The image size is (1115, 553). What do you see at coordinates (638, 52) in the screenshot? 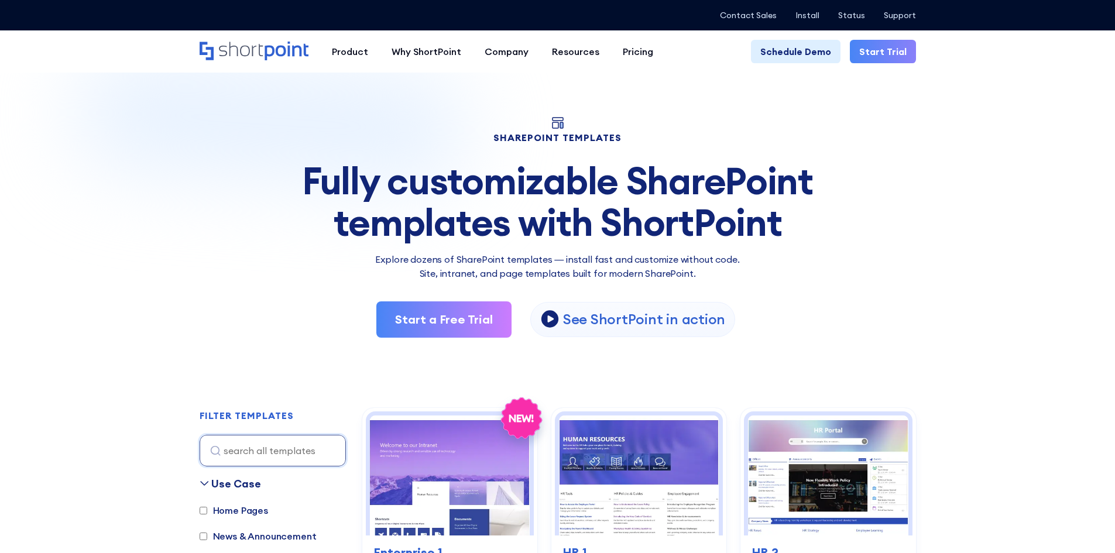
I see `div: Pricing` at bounding box center [638, 52].